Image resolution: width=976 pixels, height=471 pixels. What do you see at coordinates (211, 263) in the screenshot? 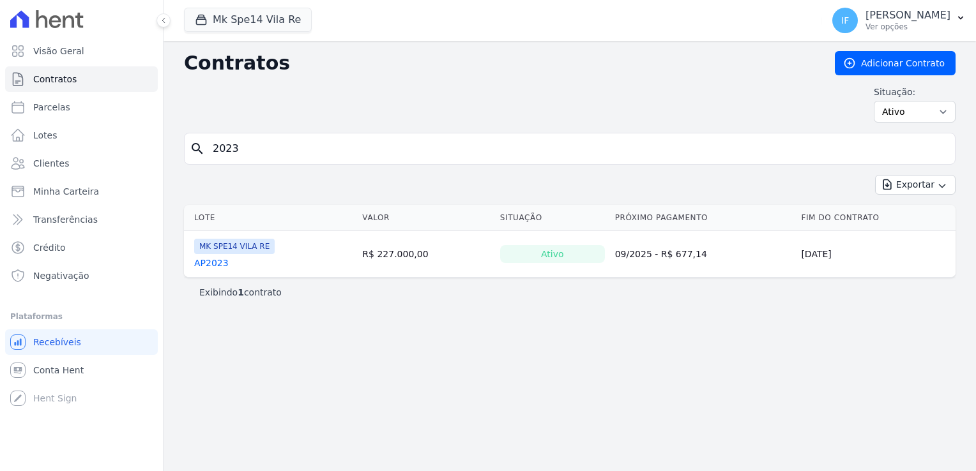
I see `a: AP2023` at bounding box center [211, 263].